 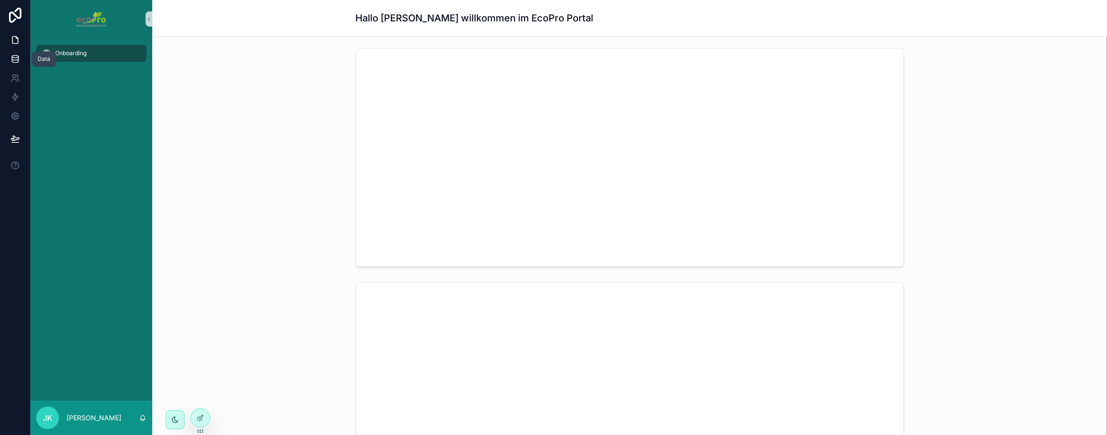 What do you see at coordinates (91, 19) in the screenshot?
I see `img: App logo` at bounding box center [91, 19].